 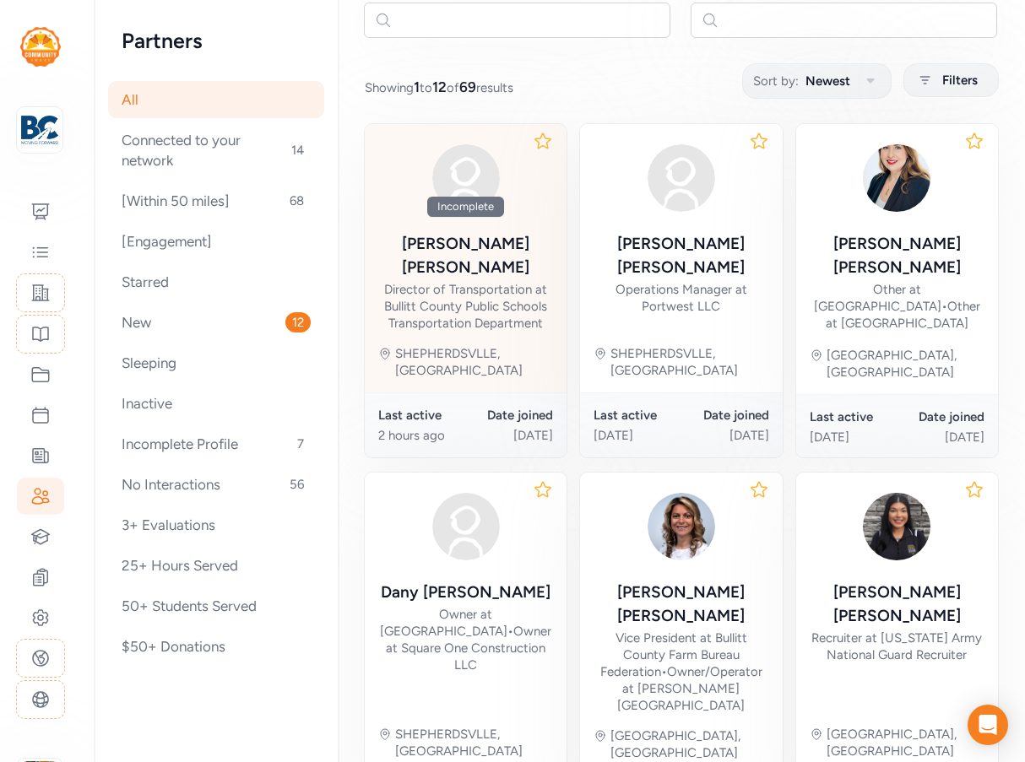 What do you see at coordinates (216, 647) in the screenshot?
I see `div: $50+ Donations` at bounding box center [216, 647].